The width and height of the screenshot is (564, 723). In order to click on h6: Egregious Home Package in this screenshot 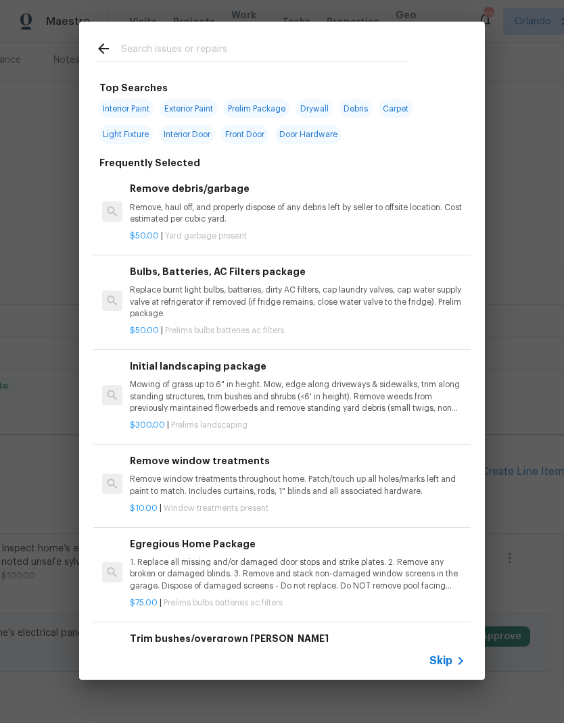, I will do `click(297, 544)`.